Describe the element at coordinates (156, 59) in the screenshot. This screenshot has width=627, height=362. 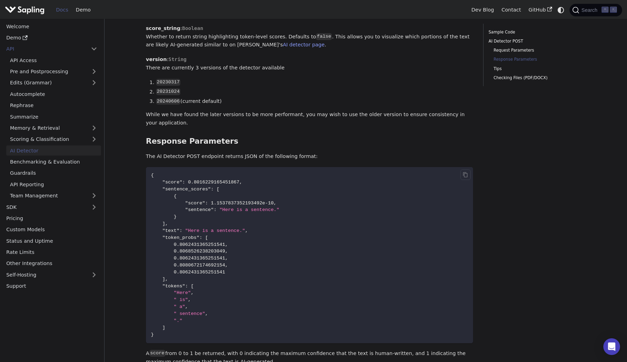
I see `strong: version` at that location.